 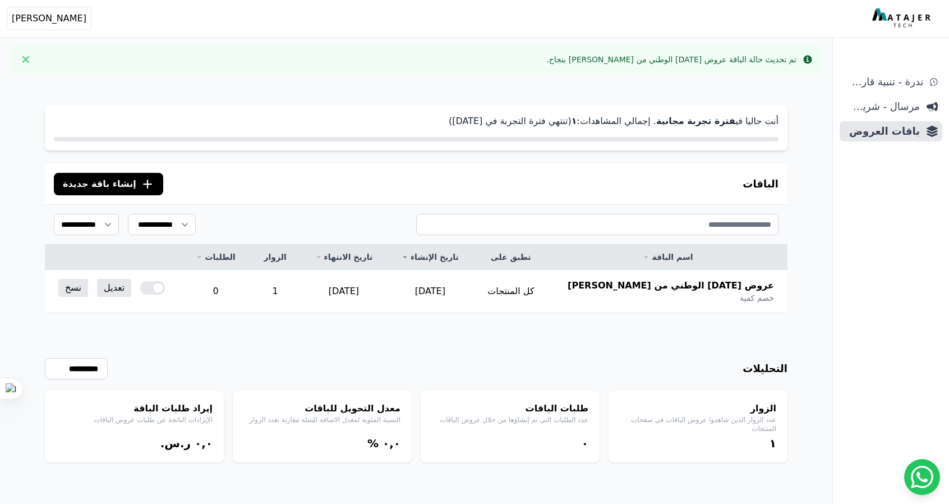 What do you see at coordinates (344, 257) in the screenshot?
I see `a: تاريخ الانتهاء` at bounding box center [344, 257].